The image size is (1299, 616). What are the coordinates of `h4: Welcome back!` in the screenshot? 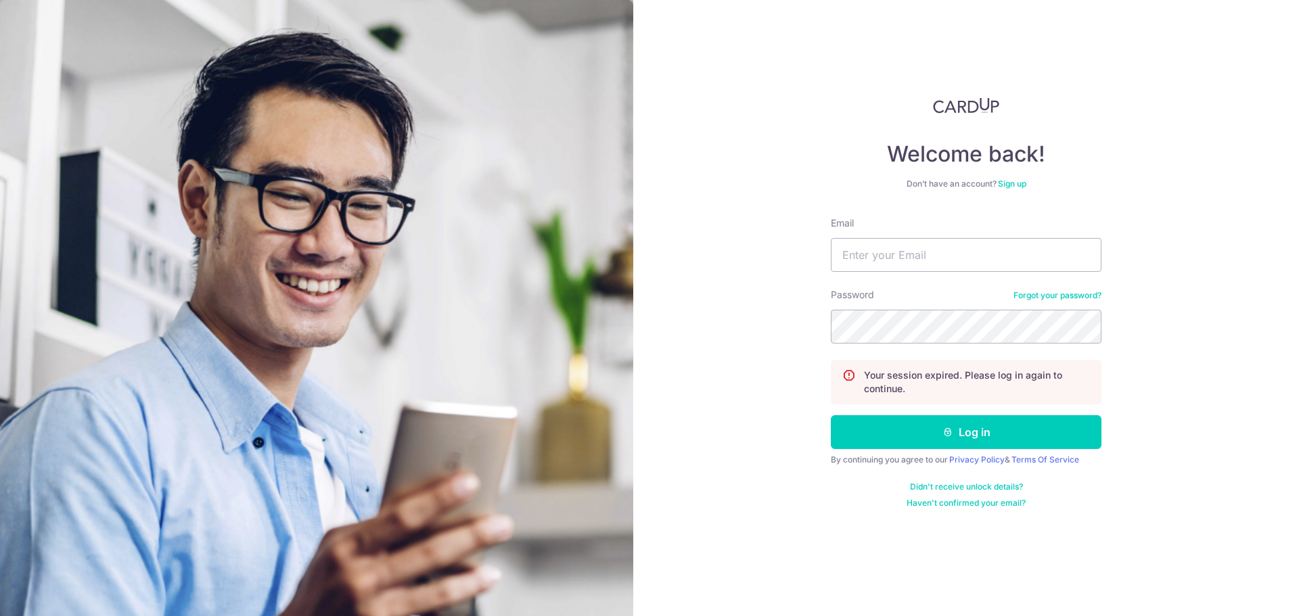 It's located at (966, 154).